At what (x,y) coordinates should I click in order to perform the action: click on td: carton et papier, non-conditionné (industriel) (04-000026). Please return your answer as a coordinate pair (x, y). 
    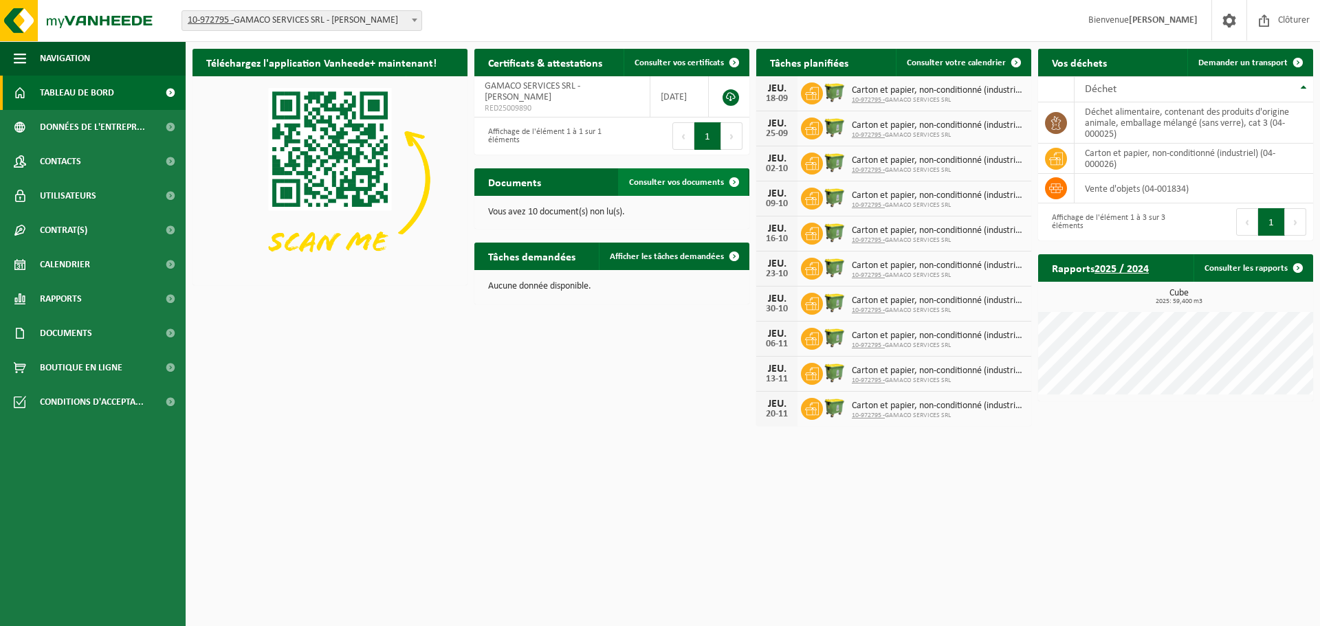
    Looking at the image, I should click on (1193, 159).